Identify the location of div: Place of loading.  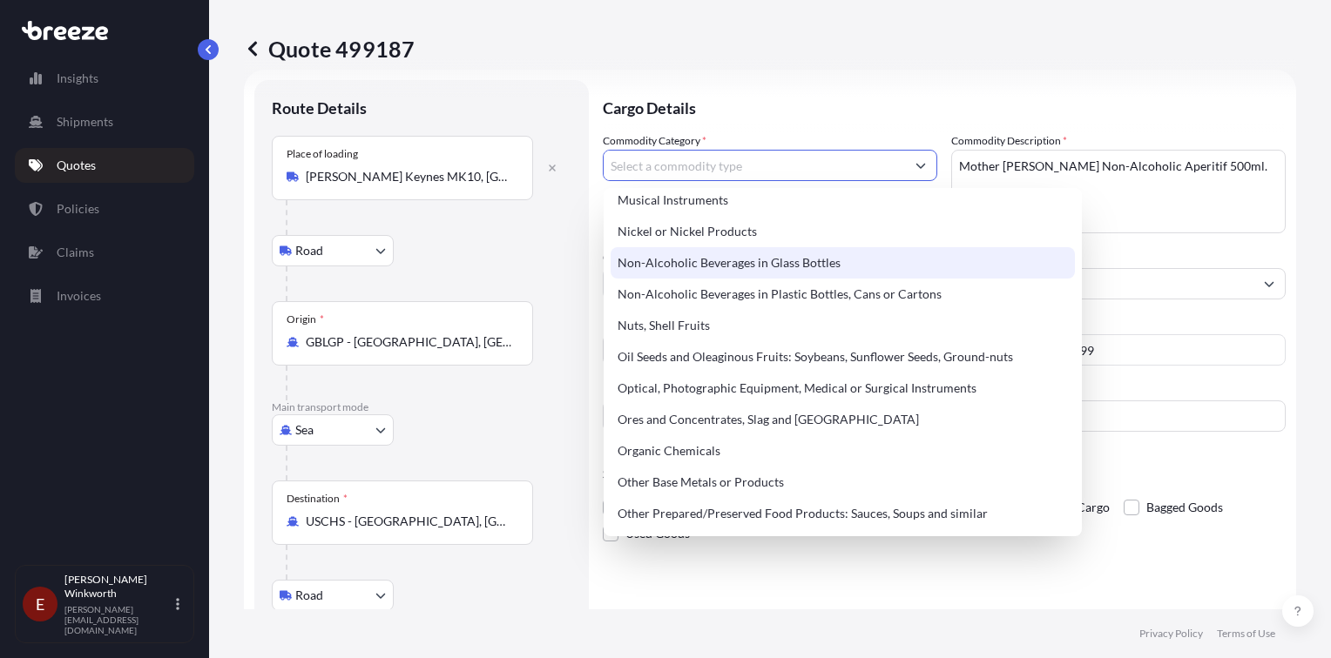
(322, 154).